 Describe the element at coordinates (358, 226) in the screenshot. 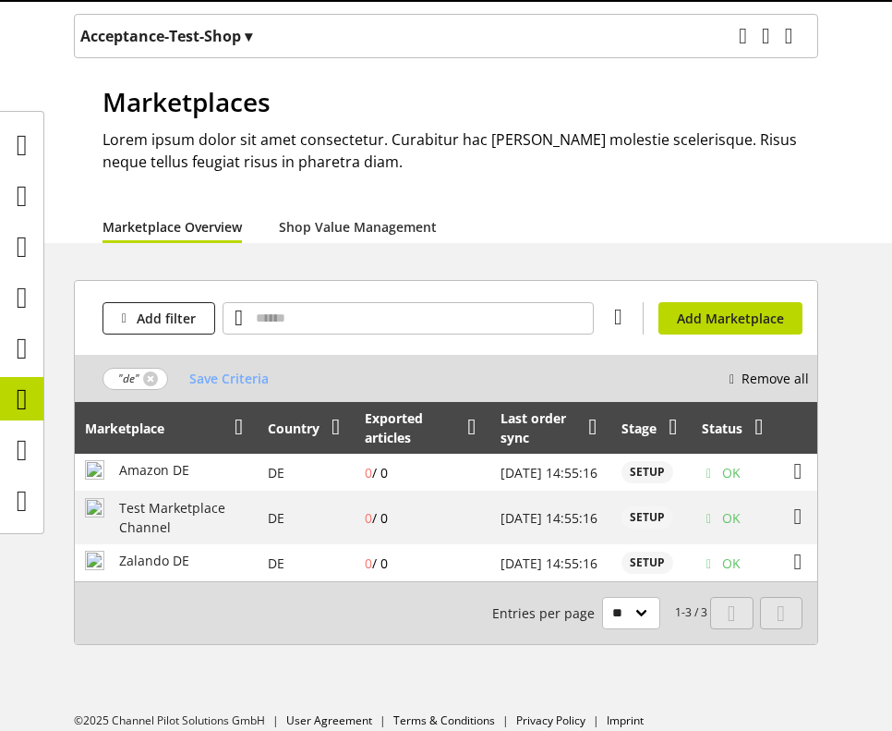

I see `a: Shop Value Management` at that location.